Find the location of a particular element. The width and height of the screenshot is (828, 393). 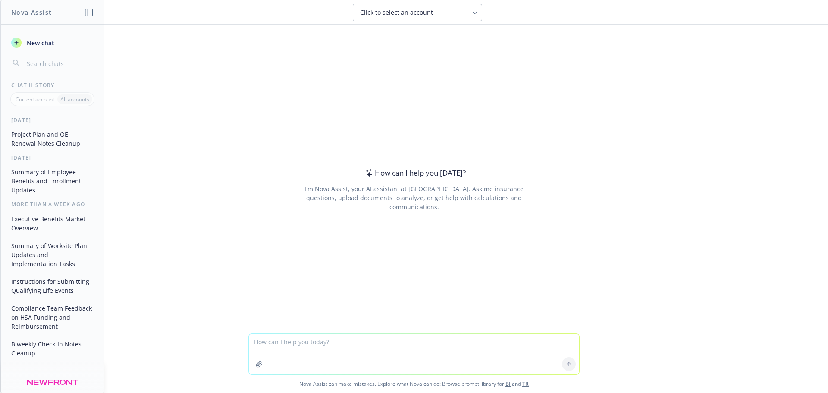

p: All accounts is located at coordinates (75, 99).